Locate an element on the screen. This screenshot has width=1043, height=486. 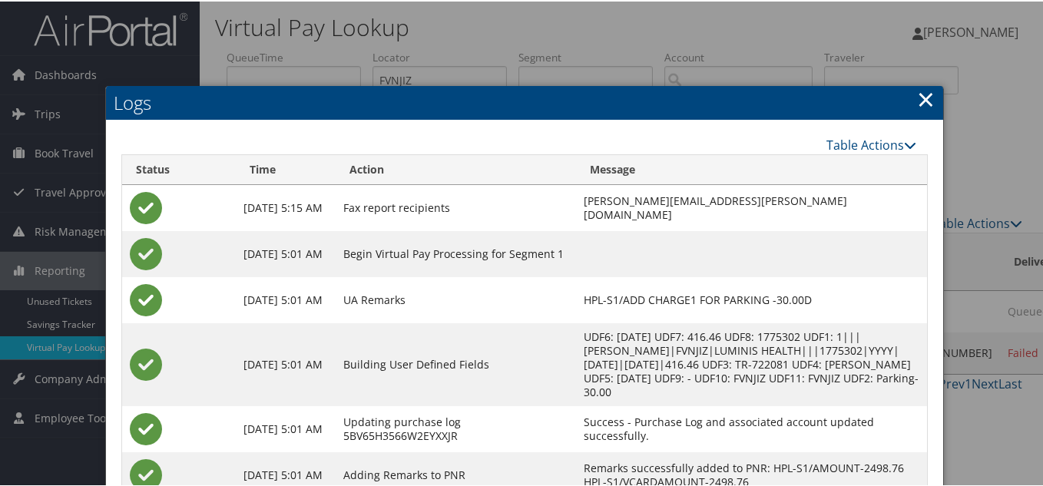
a: Close is located at coordinates (926, 98).